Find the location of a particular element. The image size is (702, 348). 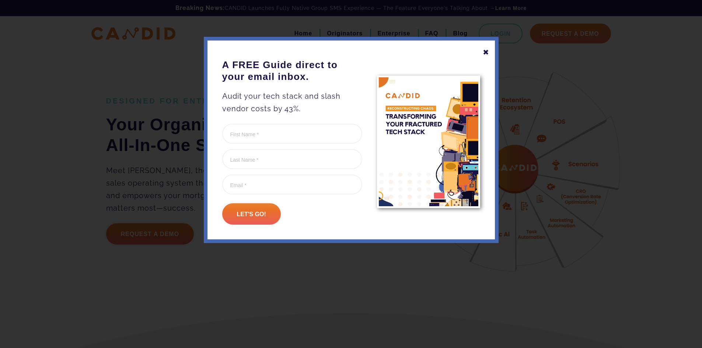

input: Let's go! is located at coordinates (251, 214).